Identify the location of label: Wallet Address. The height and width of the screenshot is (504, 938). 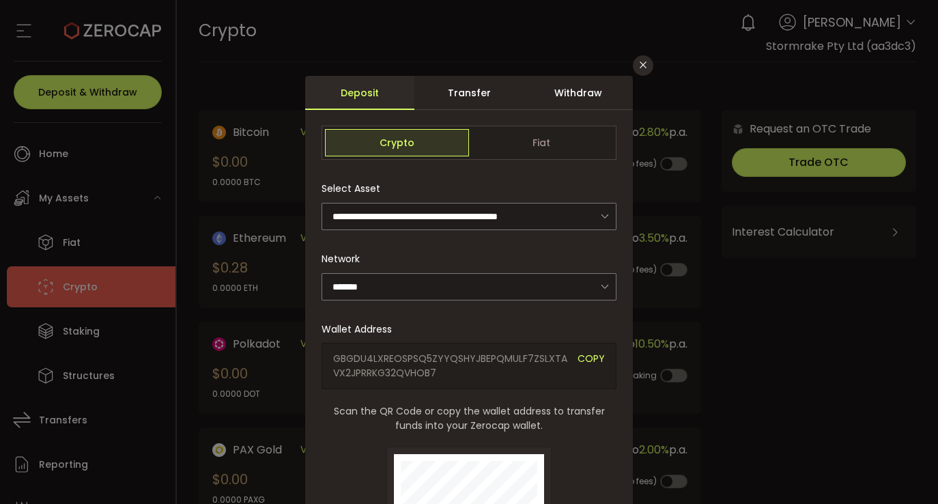
(360, 329).